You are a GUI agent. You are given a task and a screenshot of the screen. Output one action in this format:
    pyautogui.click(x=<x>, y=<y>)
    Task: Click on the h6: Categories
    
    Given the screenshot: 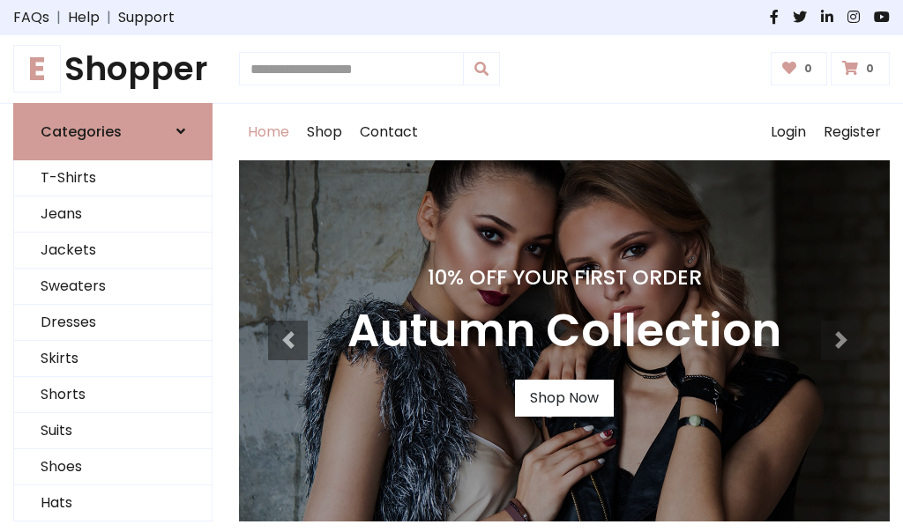 What is the action you would take?
    pyautogui.click(x=81, y=131)
    